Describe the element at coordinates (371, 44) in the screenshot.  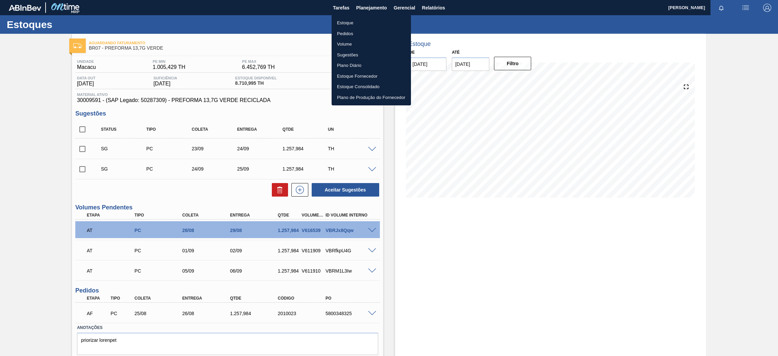
I see `a: Volume` at that location.